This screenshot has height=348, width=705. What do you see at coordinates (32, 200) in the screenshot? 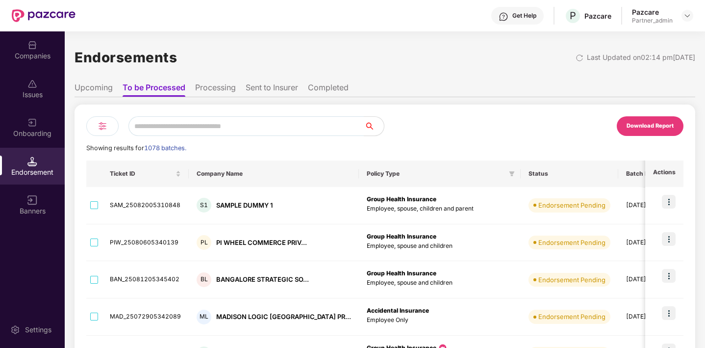
I see `img: svg+xml;base64,PHN2ZyB3aWR0aD0iMTYiIGhlaWdodD0iMTYiIHZpZXdCb3g9IjAgMCAxNiAxNiIgZmlsbD0ibm9uZSIgeG...` at bounding box center [32, 200].